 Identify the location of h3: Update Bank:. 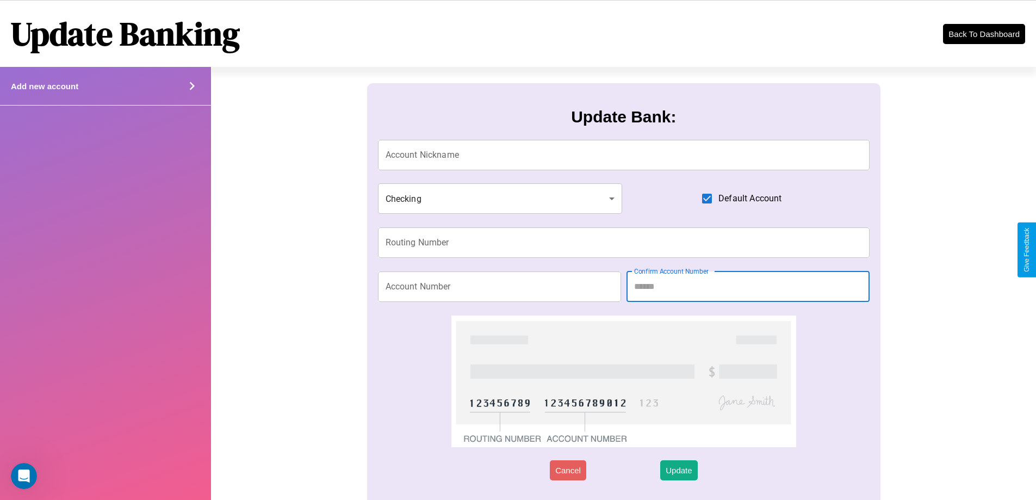
(623, 117).